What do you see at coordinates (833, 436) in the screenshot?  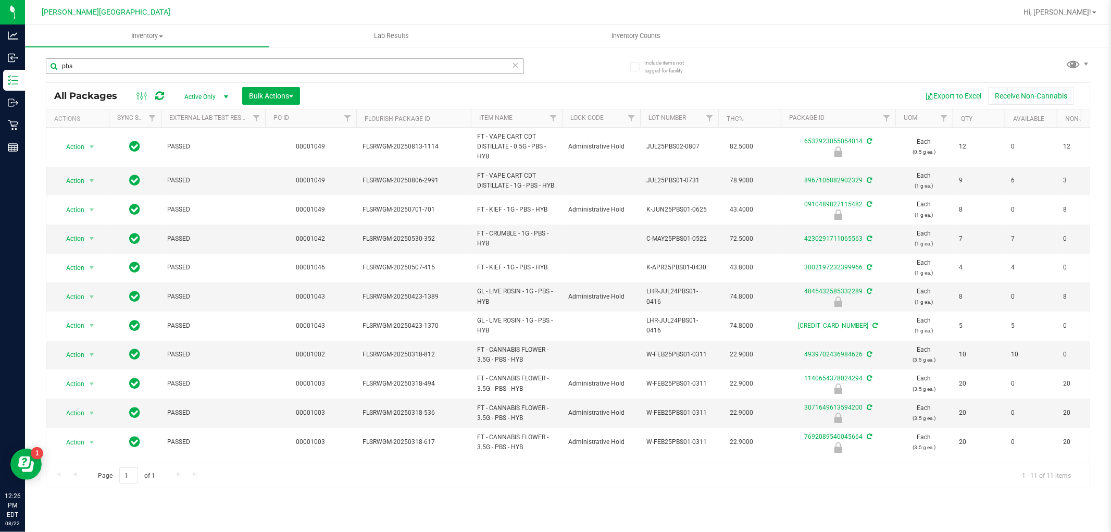 I see `a: 7692089540045664` at bounding box center [833, 436].